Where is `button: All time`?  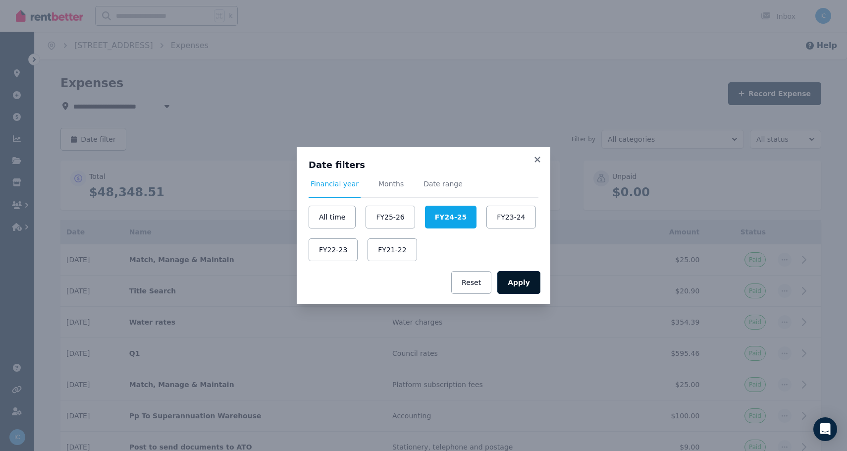 button: All time is located at coordinates (332, 217).